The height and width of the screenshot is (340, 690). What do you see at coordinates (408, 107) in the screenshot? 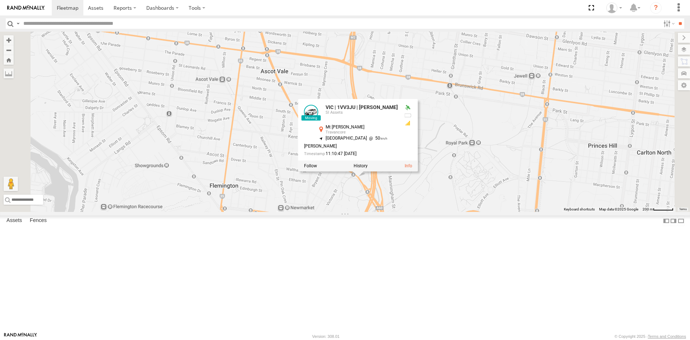
I see `div: Valid GPS Fix` at bounding box center [408, 107].